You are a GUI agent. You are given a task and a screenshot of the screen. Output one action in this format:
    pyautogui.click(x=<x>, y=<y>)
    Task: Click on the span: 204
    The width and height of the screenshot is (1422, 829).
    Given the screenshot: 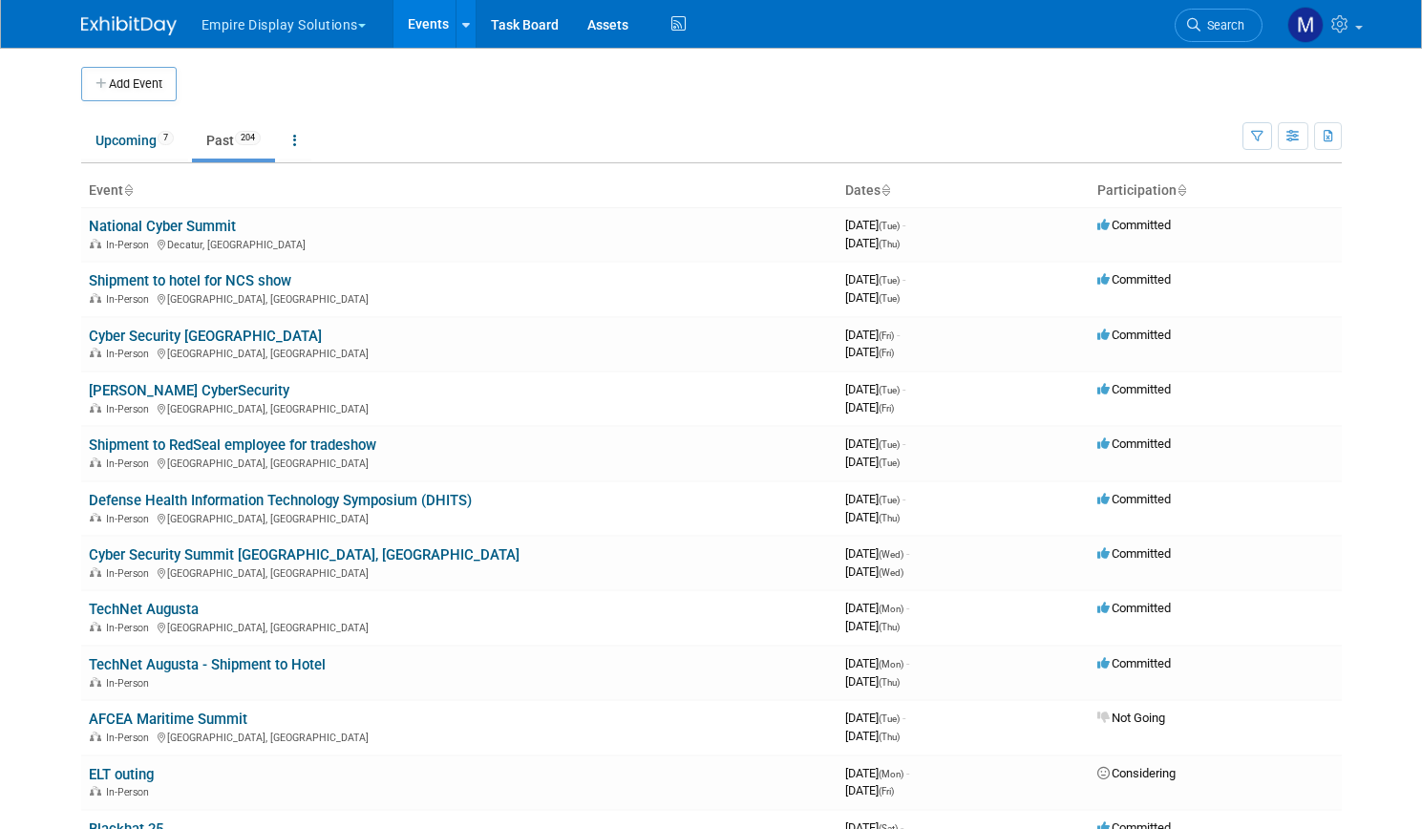 What is the action you would take?
    pyautogui.click(x=247, y=138)
    